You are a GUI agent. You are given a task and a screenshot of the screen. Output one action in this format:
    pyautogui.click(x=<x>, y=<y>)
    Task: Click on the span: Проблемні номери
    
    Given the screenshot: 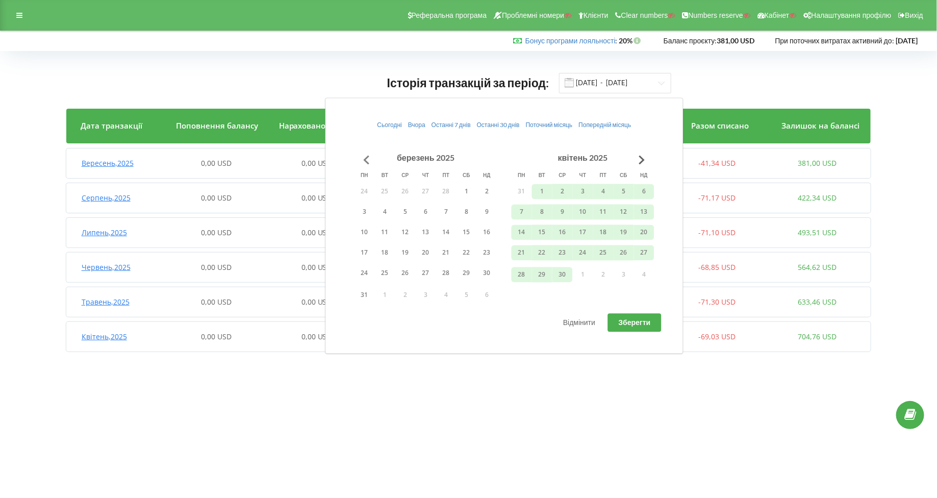 What is the action you would take?
    pyautogui.click(x=533, y=15)
    